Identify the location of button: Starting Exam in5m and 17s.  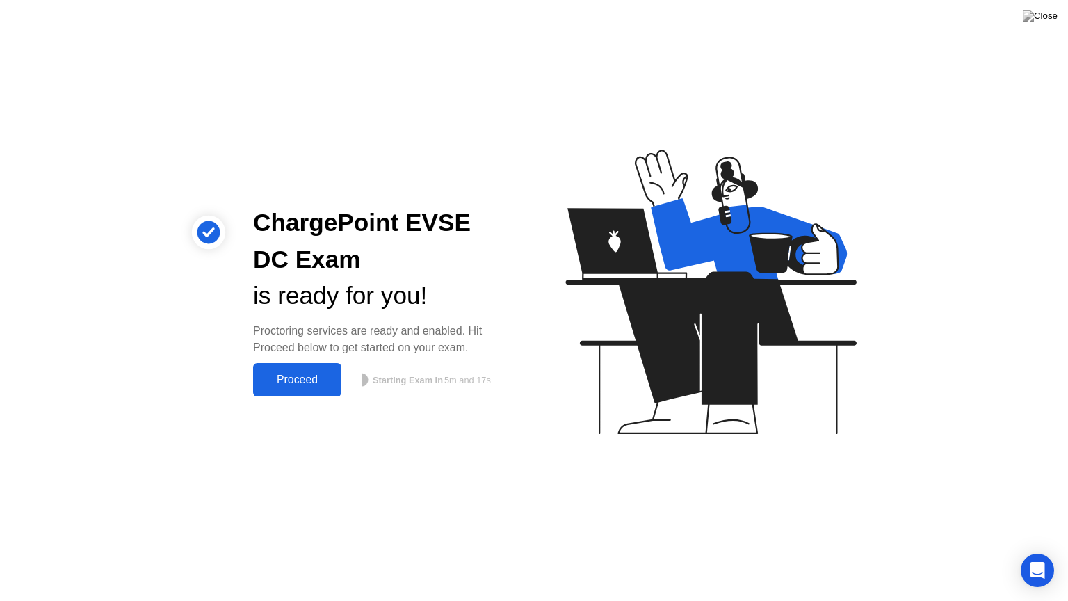
(430, 380).